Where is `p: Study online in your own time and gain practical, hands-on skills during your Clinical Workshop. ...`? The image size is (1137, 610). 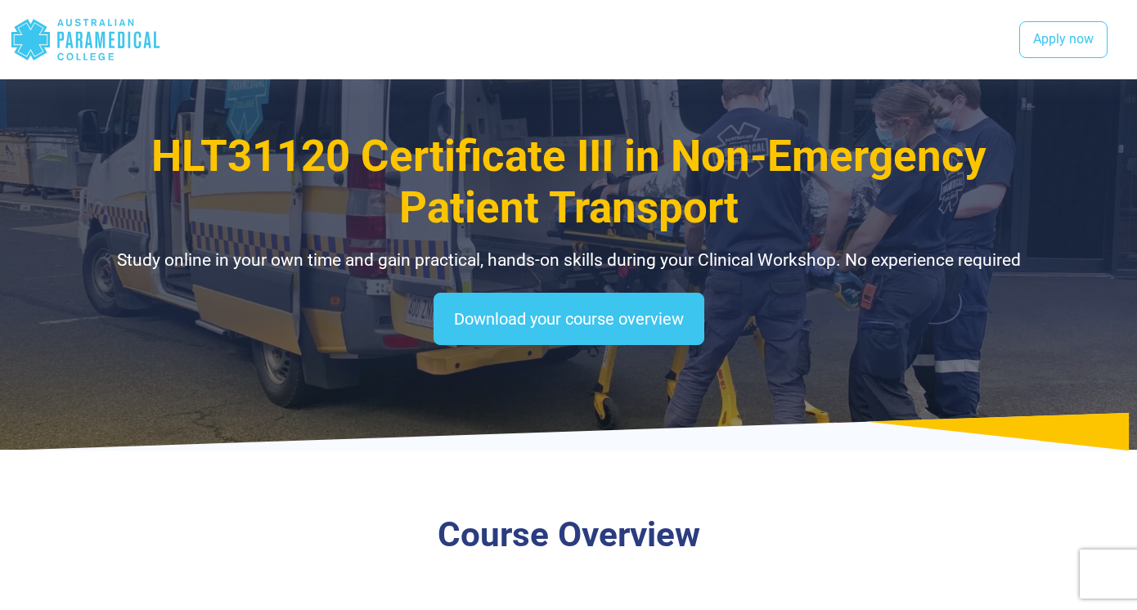 p: Study online in your own time and gain practical, hands-on skills during your Clinical Workshop. ... is located at coordinates (567, 261).